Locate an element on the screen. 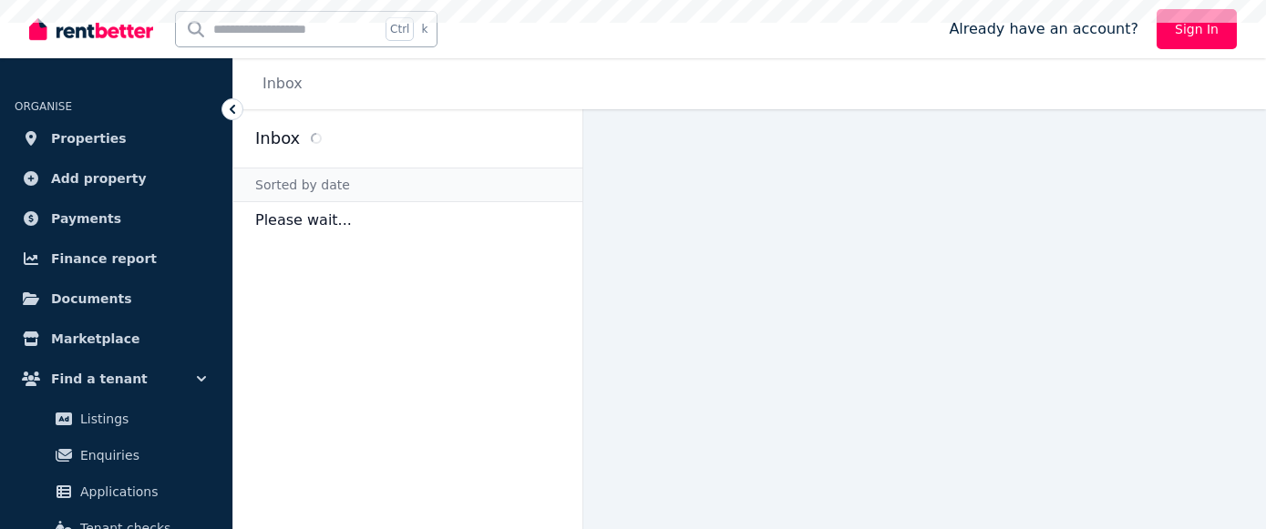 The image size is (1266, 529). a: Properties is located at coordinates (116, 139).